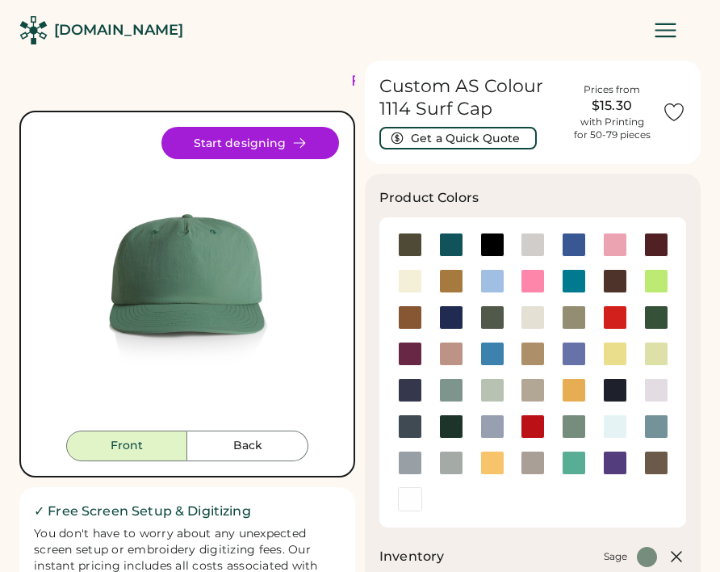  Describe the element at coordinates (615, 556) in the screenshot. I see `div: Sage` at that location.